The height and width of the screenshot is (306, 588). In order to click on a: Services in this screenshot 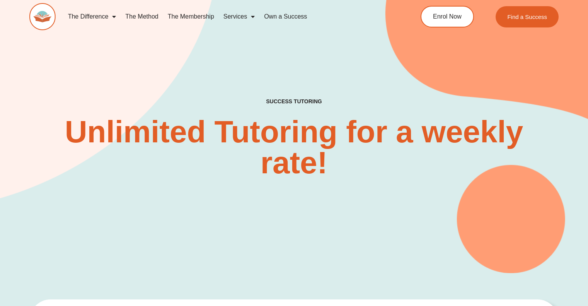, I will do `click(239, 17)`.